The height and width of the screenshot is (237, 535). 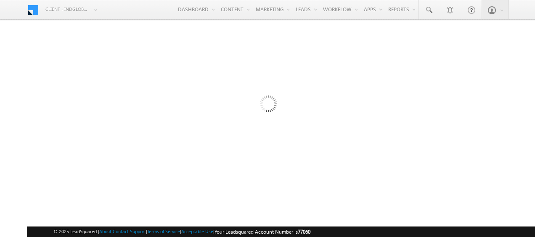 What do you see at coordinates (67, 9) in the screenshot?
I see `span: Client - indglobal1 (77060)` at bounding box center [67, 9].